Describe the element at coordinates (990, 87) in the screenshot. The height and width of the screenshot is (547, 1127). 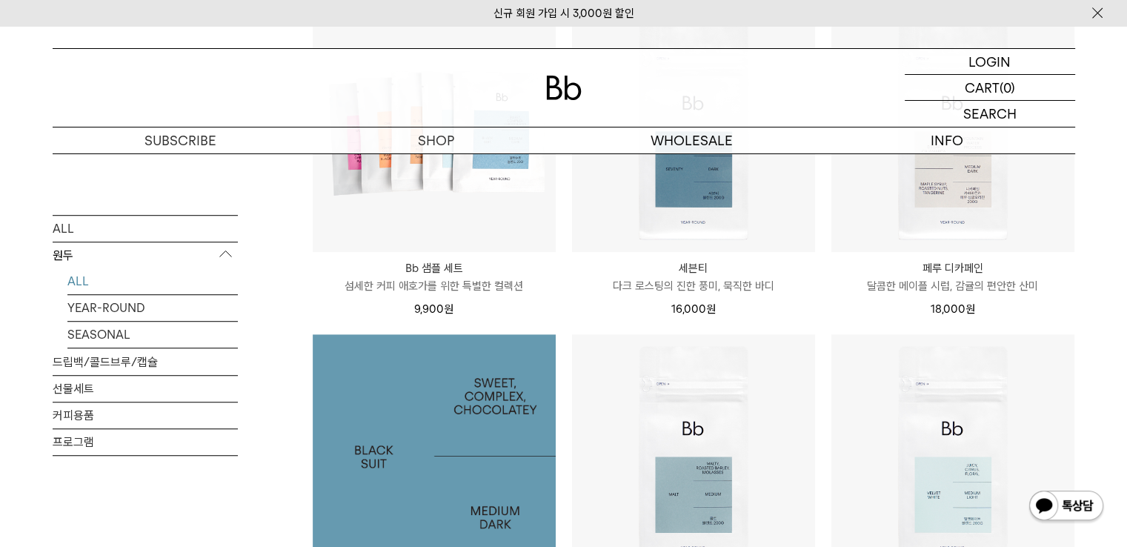
I see `a: CART (0)` at that location.